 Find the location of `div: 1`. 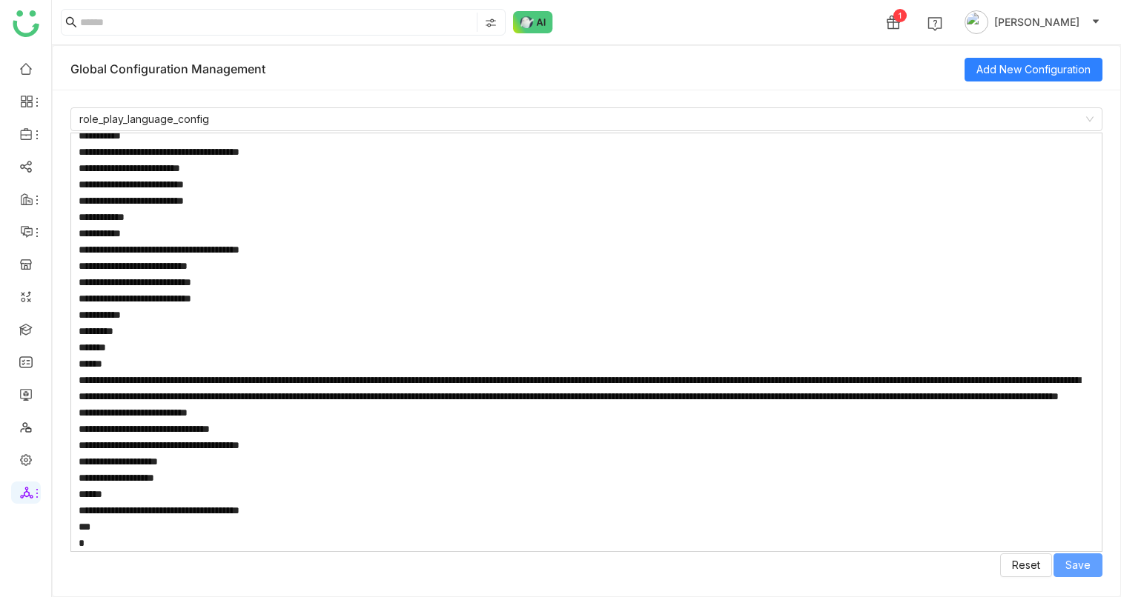

div: 1 is located at coordinates (900, 16).